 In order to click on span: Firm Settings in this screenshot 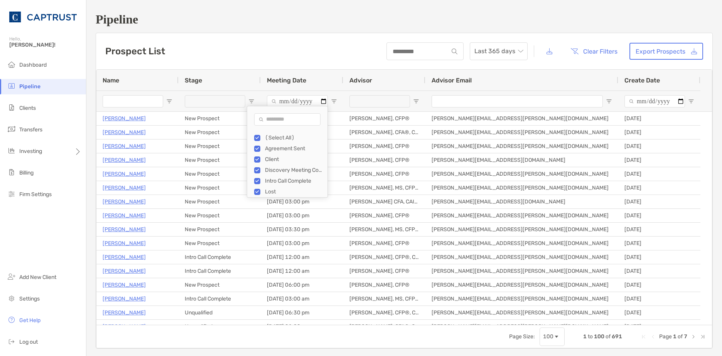, I will do `click(35, 194)`.